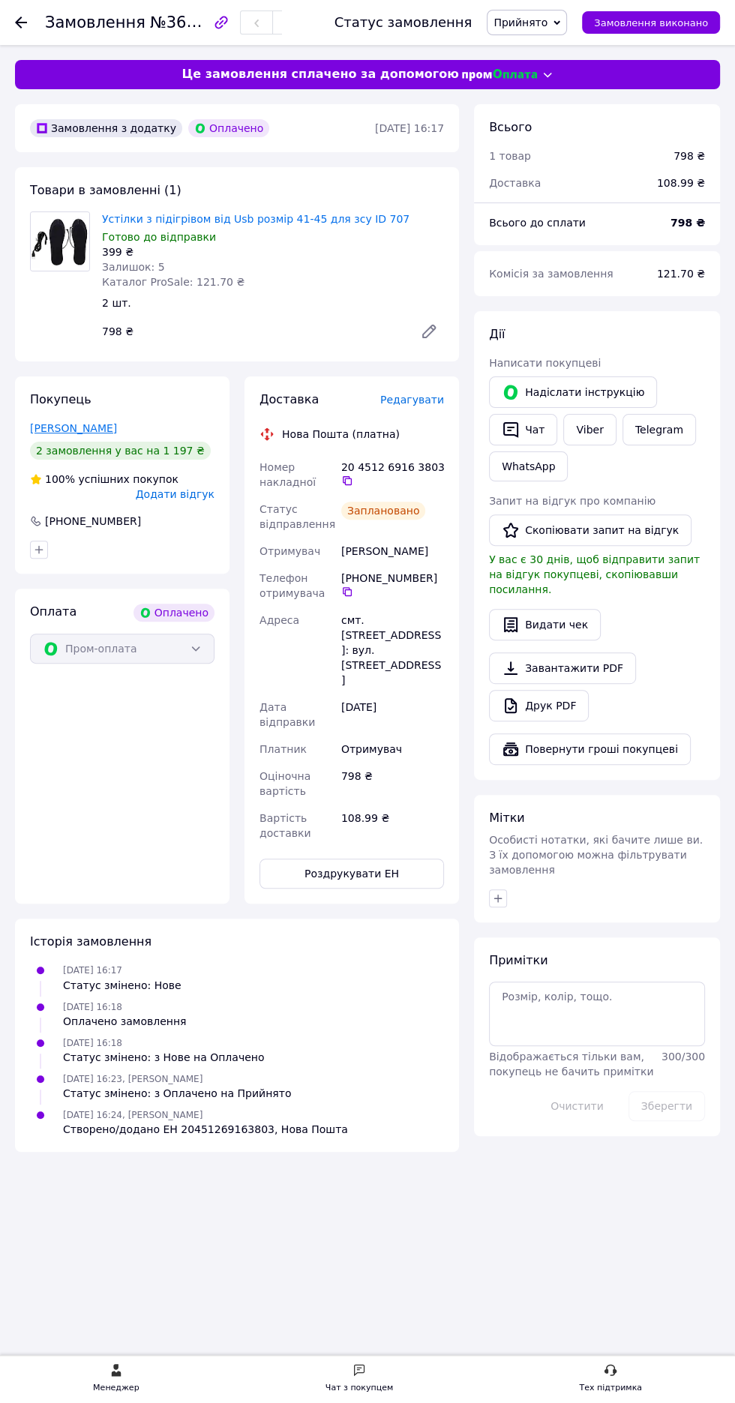  I want to click on div: 2 шт., so click(273, 303).